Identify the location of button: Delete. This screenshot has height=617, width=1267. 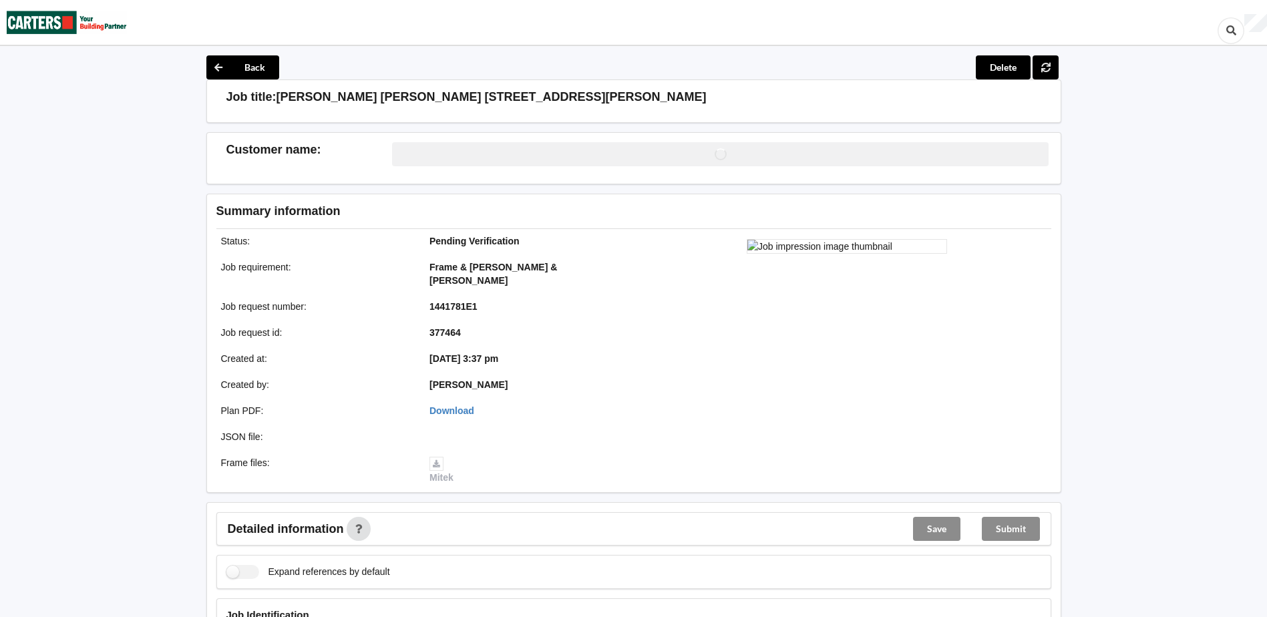
(1003, 67).